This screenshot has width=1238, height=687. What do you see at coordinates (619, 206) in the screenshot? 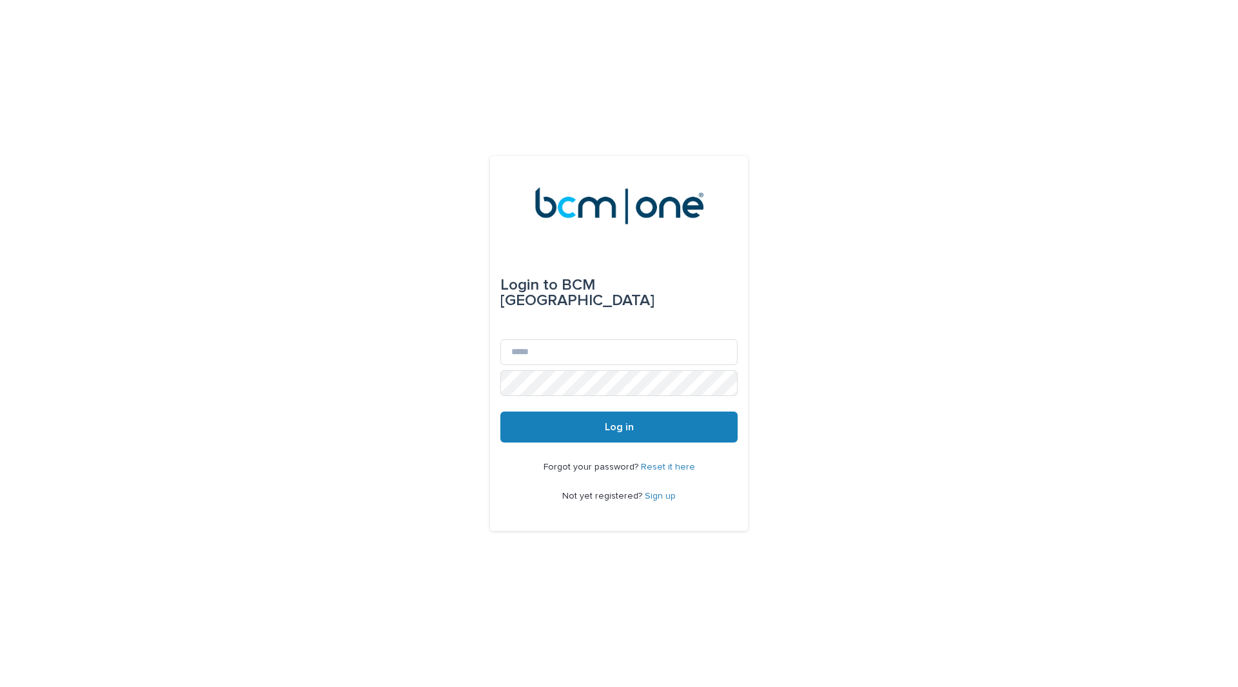
I see `img: sFUk6t3gT0K8tB4fcxlJ` at bounding box center [619, 206].